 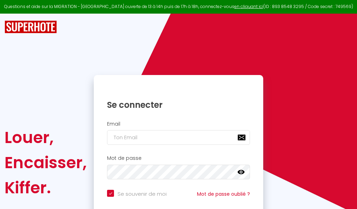 I want to click on div: Kiffer., so click(x=46, y=188).